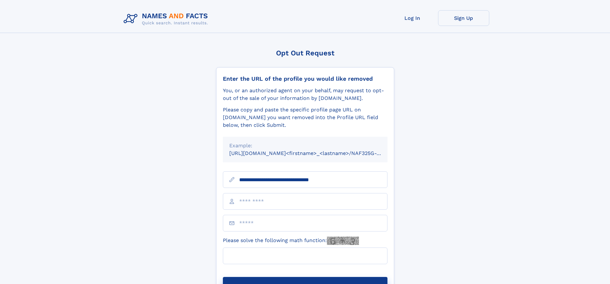  Describe the element at coordinates (305, 79) in the screenshot. I see `div: Enter the URL of the profile you would like removed` at that location.